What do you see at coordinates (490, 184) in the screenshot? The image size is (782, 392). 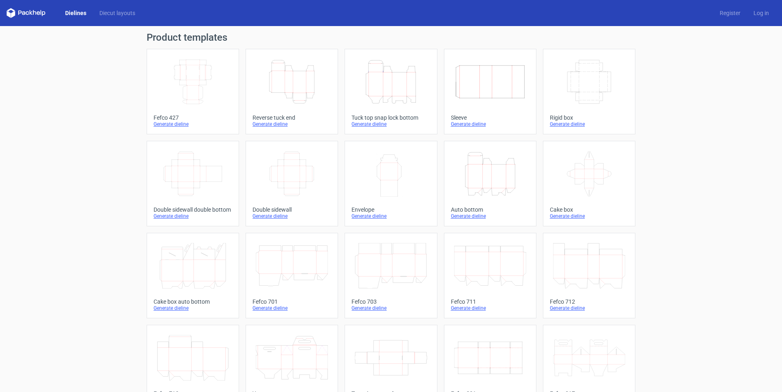 I see `a: Auto bottomGenerate dieline` at bounding box center [490, 184].